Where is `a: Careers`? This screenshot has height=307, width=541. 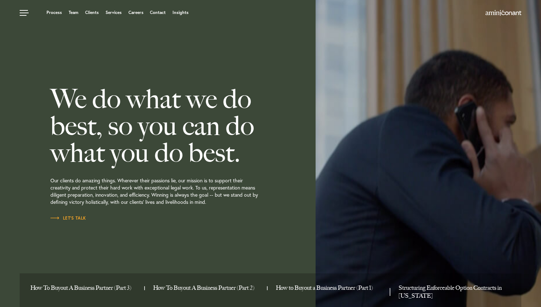 a: Careers is located at coordinates (136, 13).